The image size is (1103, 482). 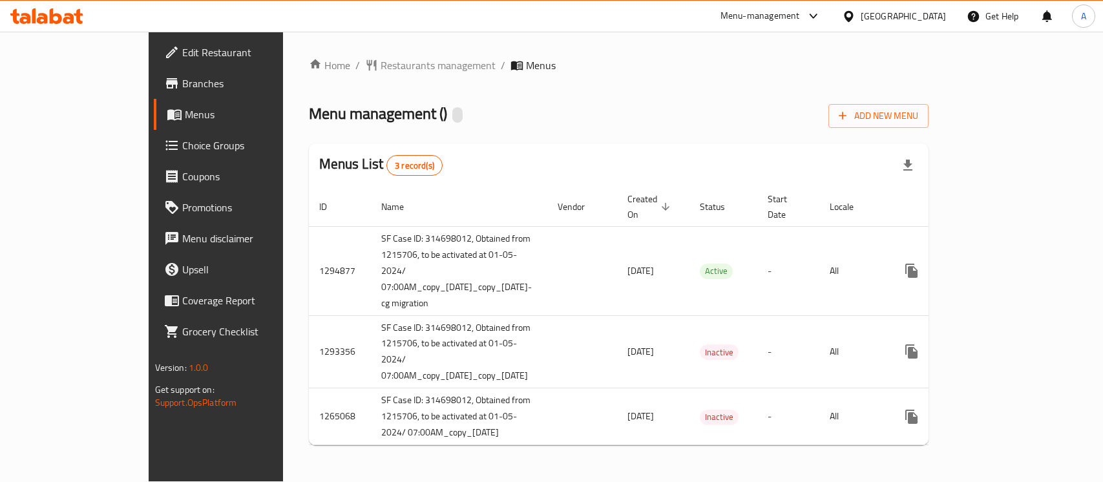 I want to click on span: Coupons, so click(x=252, y=176).